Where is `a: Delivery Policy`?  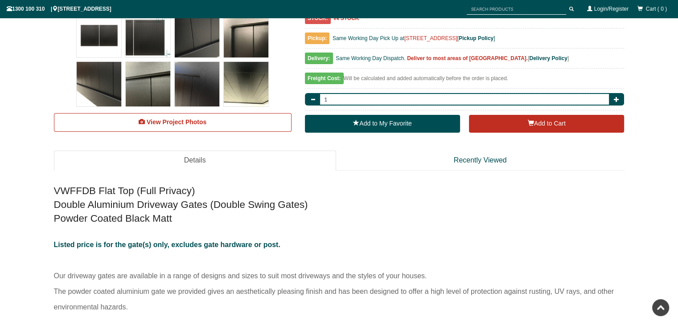
a: Delivery Policy is located at coordinates (548, 58).